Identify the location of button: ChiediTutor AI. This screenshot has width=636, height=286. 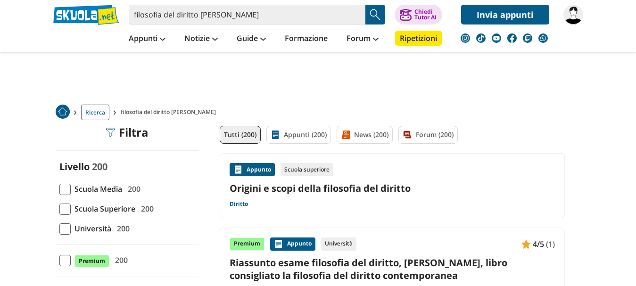
(418, 15).